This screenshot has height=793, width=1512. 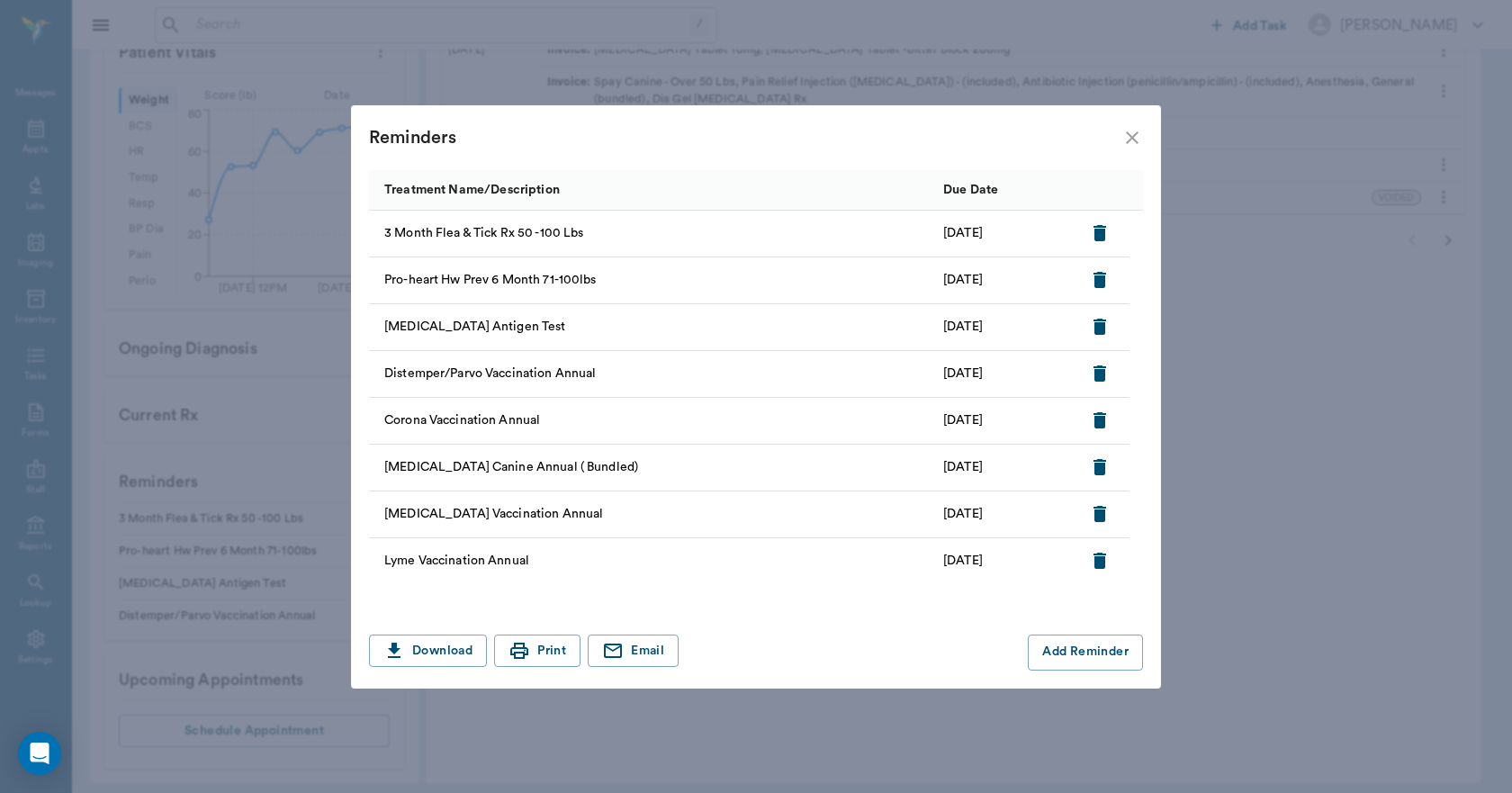 I want to click on button: Print, so click(x=538, y=651).